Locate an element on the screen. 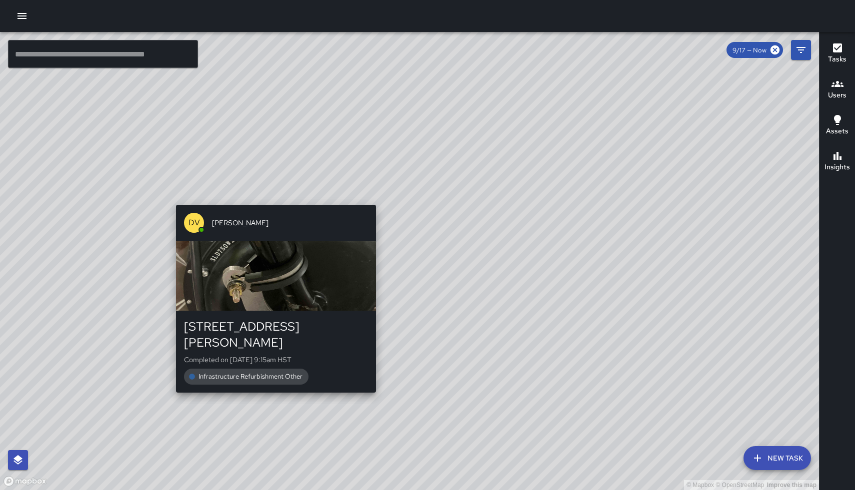 The height and width of the screenshot is (490, 855). h6: Users is located at coordinates (837, 95).